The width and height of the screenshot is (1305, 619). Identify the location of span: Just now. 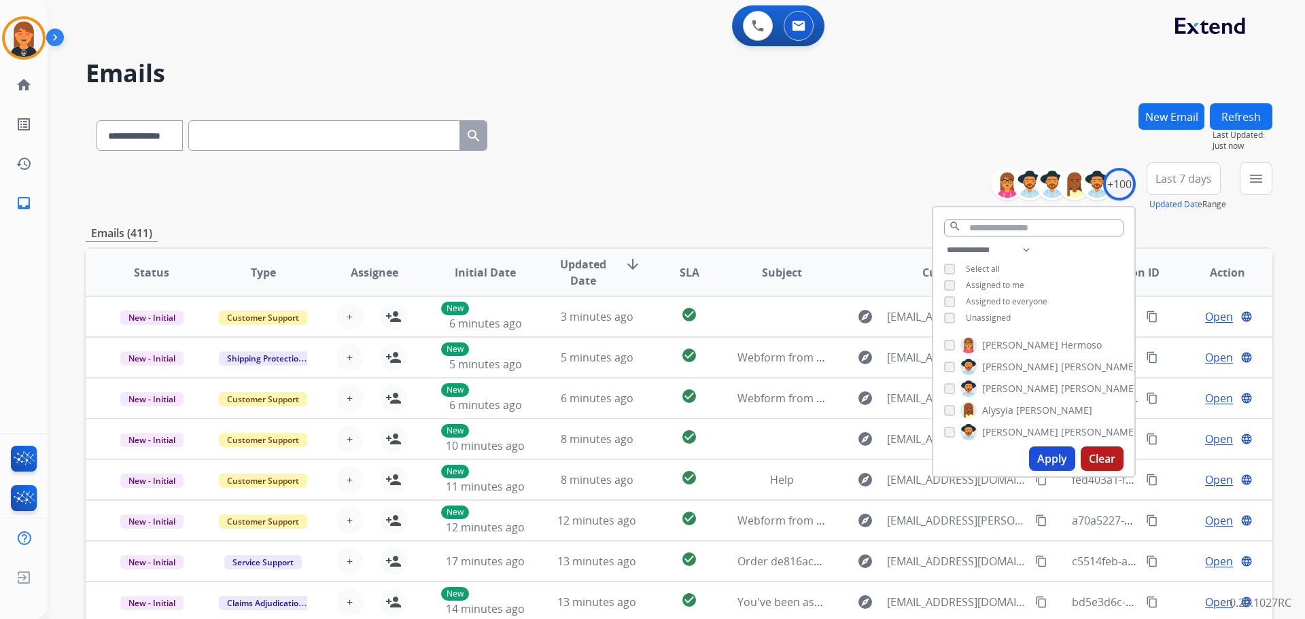
(1242, 146).